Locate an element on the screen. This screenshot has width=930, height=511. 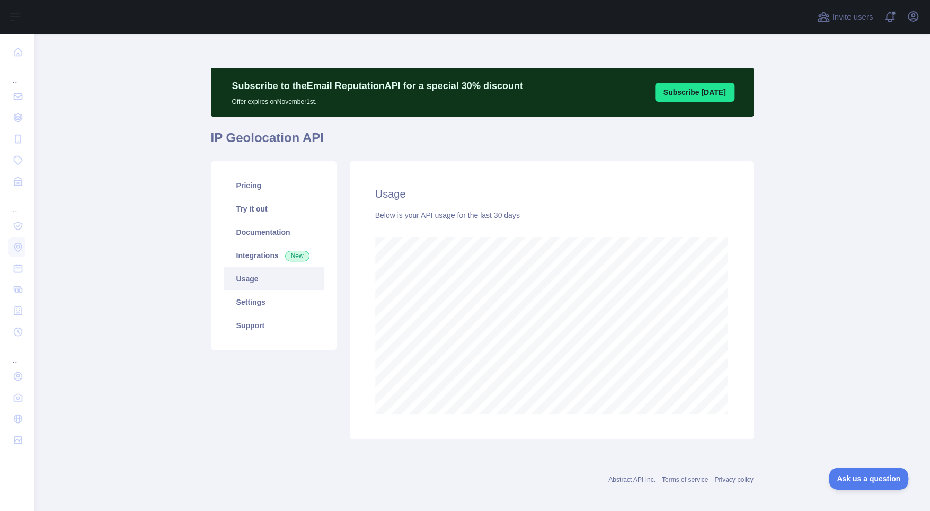
p: Subscribe to the Email Reputation API for a special 30 % discount is located at coordinates (377, 86).